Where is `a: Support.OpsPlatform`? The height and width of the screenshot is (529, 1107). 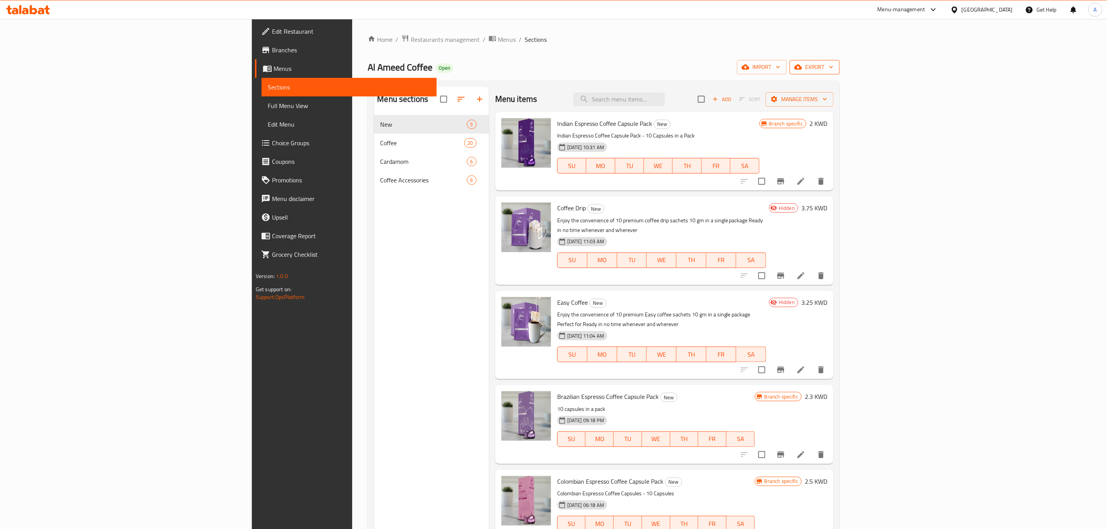
a: Support.OpsPlatform is located at coordinates (280, 297).